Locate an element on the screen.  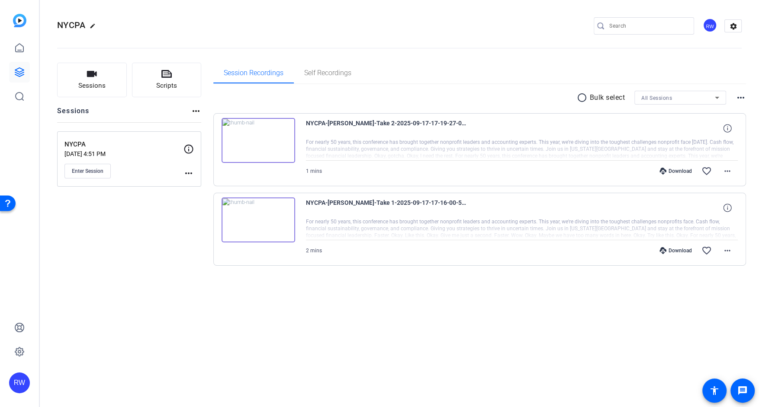
ngx-avatar: Robert Weiss is located at coordinates (710, 26).